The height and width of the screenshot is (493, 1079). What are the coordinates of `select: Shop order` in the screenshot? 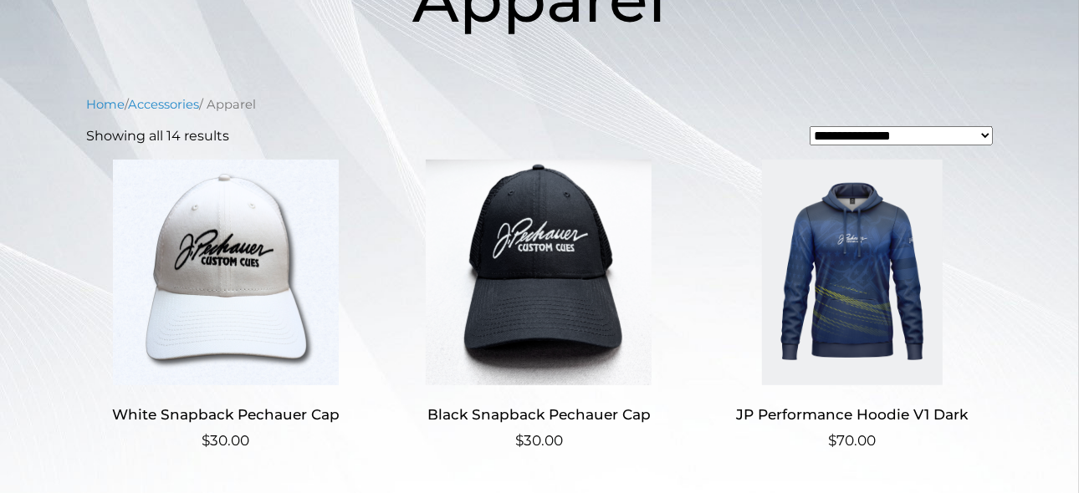 It's located at (901, 135).